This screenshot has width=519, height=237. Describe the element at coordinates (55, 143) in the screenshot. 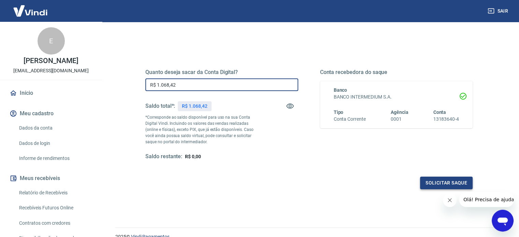

I see `a: Dados de login` at that location.